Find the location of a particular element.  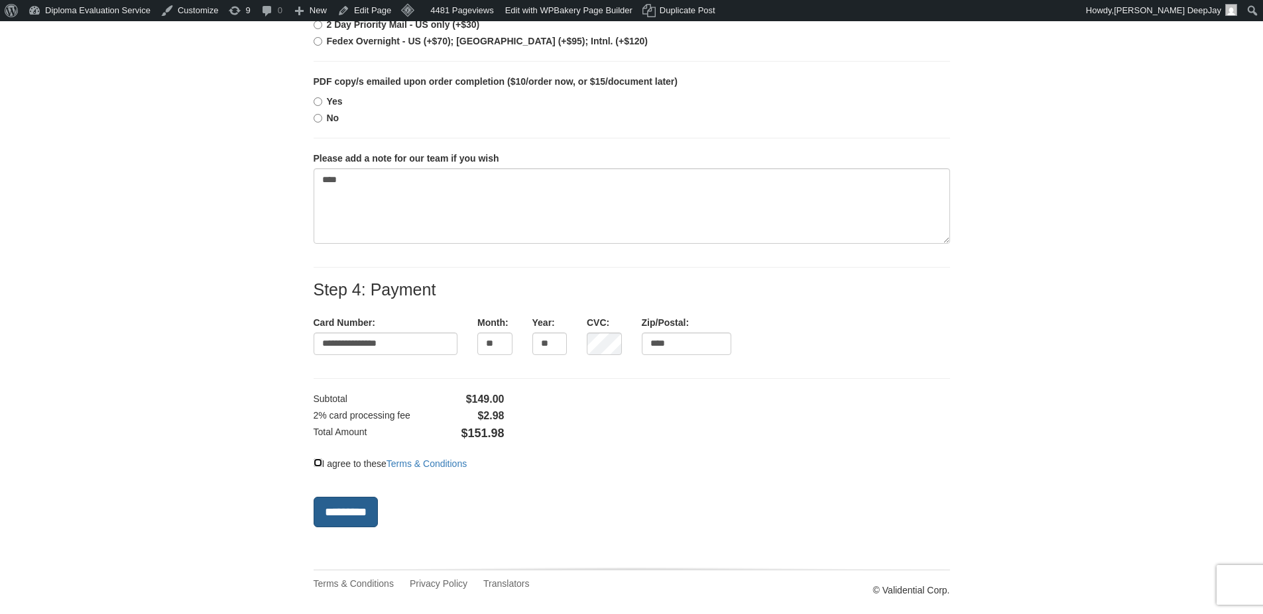

a: Translators is located at coordinates (506, 584).